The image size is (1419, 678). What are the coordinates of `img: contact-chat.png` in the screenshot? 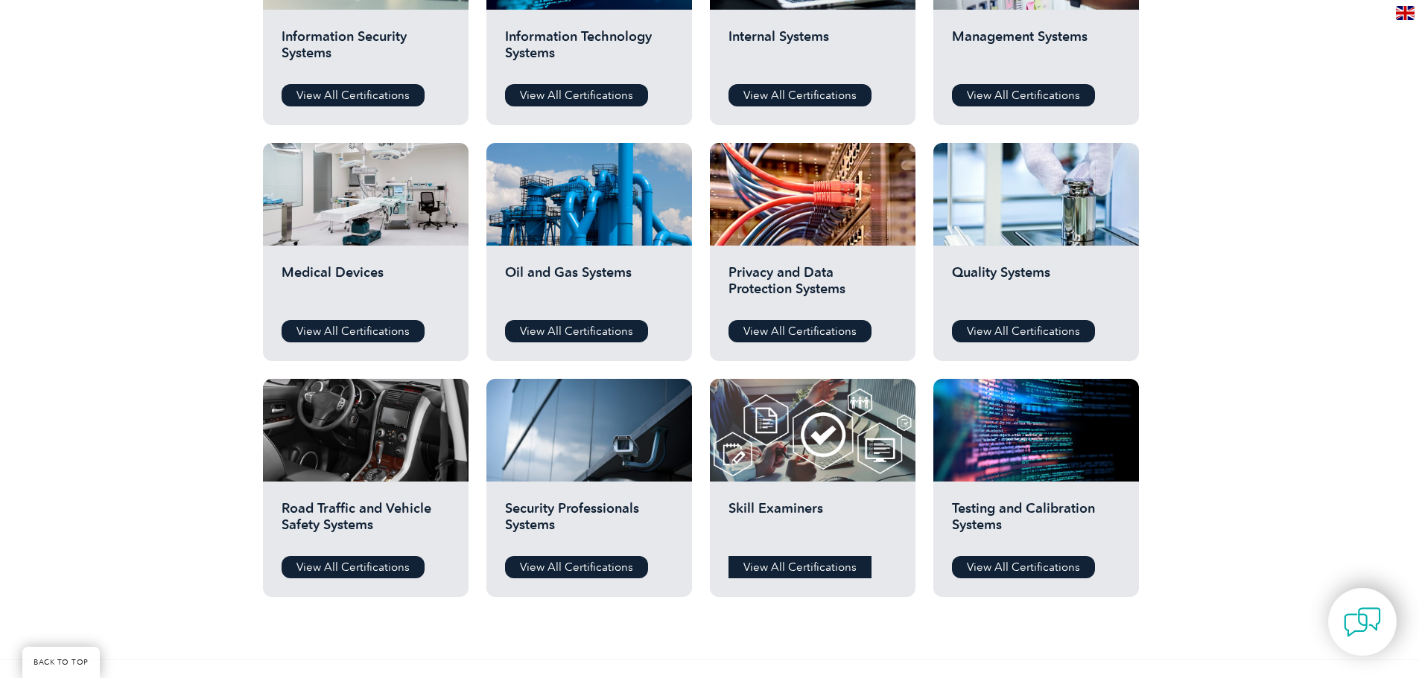 It's located at (1362, 623).